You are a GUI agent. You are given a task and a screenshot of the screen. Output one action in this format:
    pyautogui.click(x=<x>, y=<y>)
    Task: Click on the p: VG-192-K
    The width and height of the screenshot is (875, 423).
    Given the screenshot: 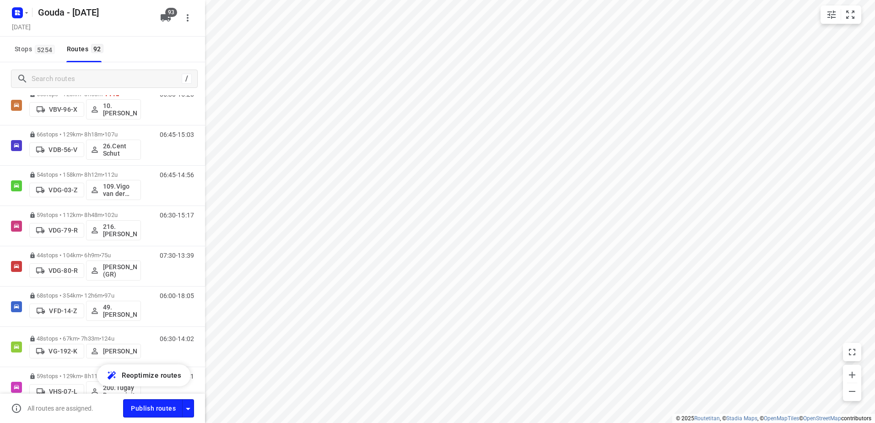 What is the action you would take?
    pyautogui.click(x=63, y=351)
    